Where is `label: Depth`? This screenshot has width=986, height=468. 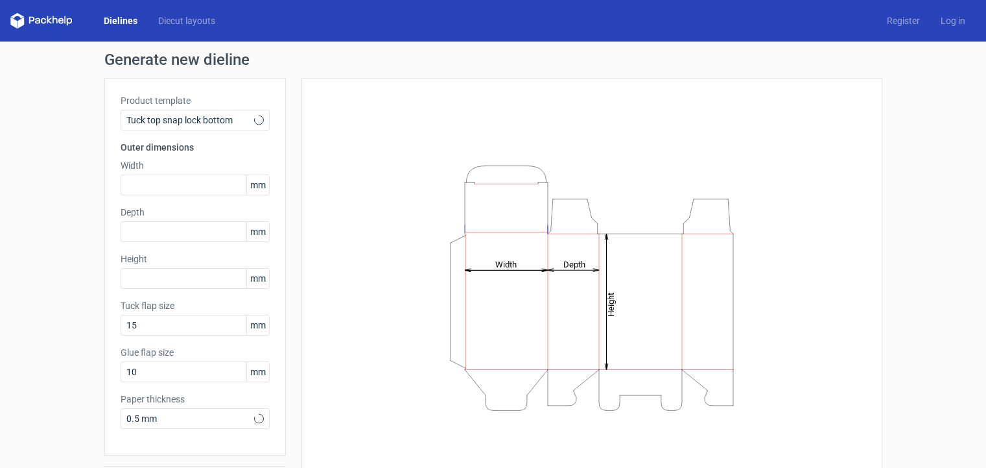 label: Depth is located at coordinates (195, 212).